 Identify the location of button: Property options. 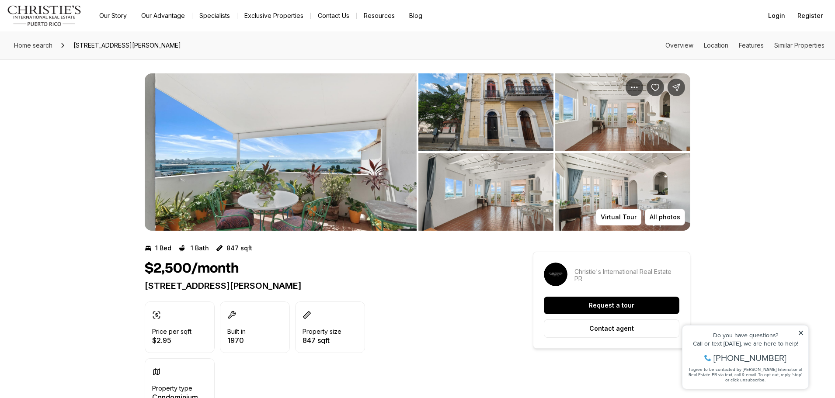
(634, 87).